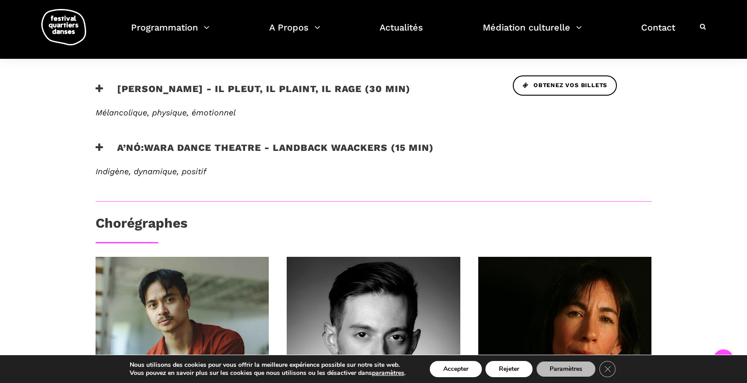  What do you see at coordinates (64, 27) in the screenshot?
I see `img: logo-fqd-med` at bounding box center [64, 27].